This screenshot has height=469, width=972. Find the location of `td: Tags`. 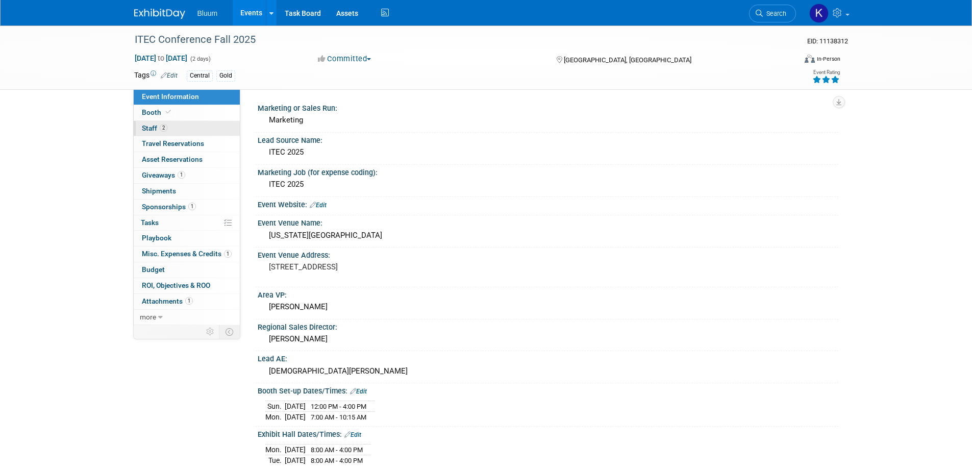

td: Tags is located at coordinates (156, 75).